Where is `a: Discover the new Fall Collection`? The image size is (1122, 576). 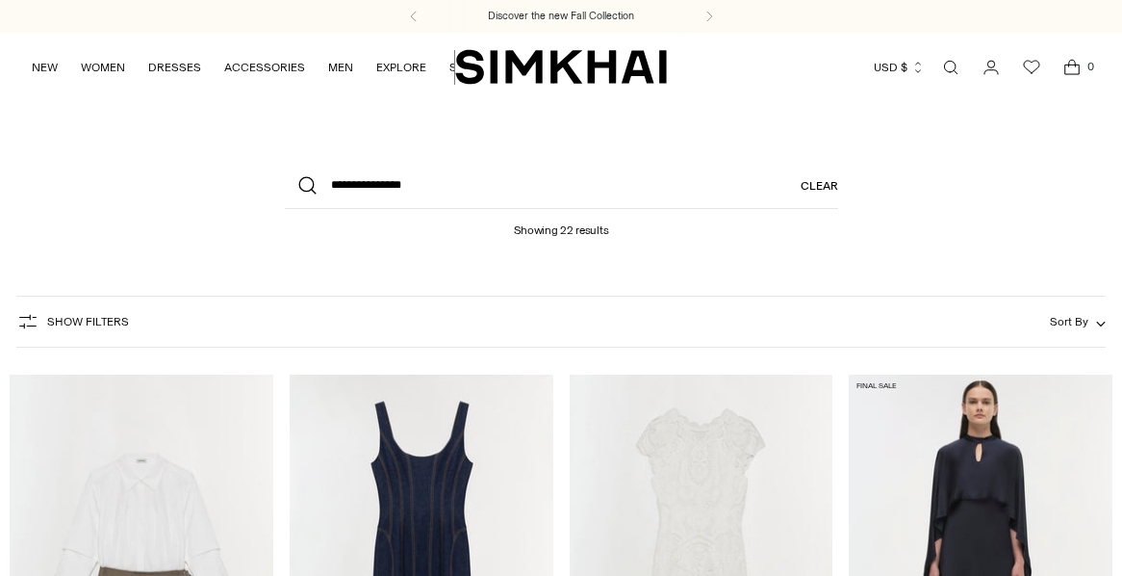
a: Discover the new Fall Collection is located at coordinates (561, 16).